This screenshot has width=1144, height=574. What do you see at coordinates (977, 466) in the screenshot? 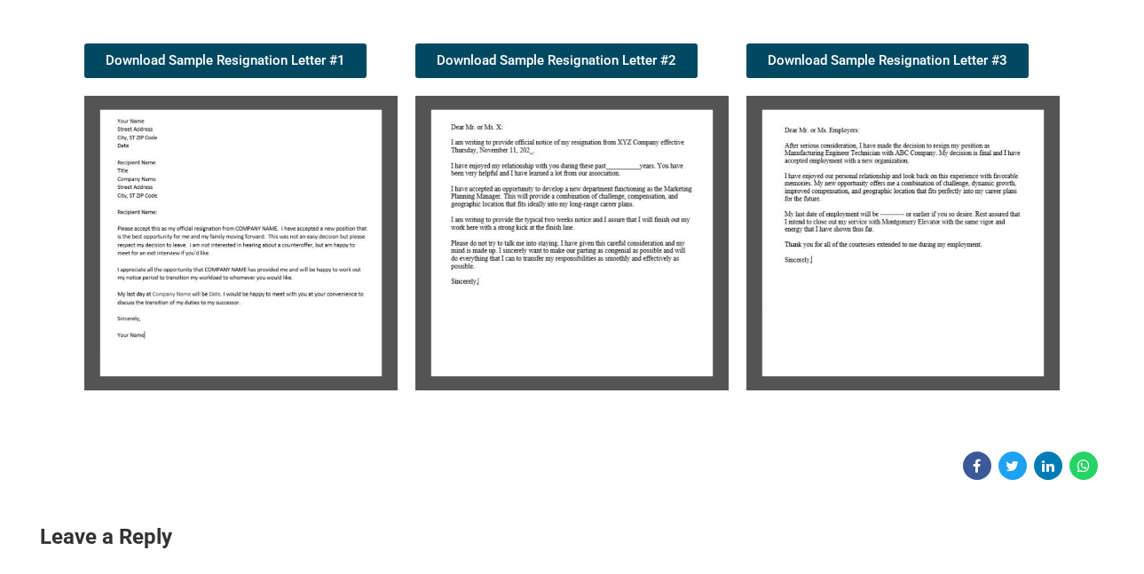
I see `a: Share on Facebook` at bounding box center [977, 466].